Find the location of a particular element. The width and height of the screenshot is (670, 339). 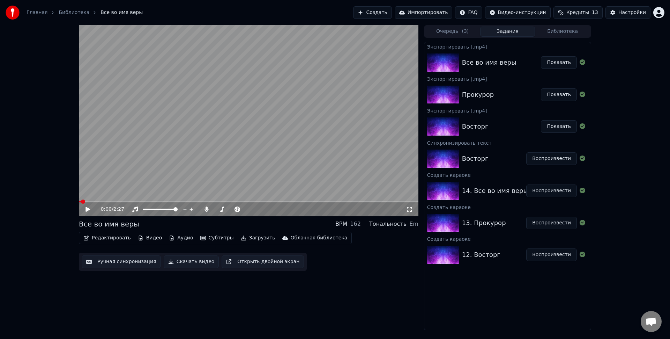

div: Синхронизировать текст is located at coordinates (508, 142).